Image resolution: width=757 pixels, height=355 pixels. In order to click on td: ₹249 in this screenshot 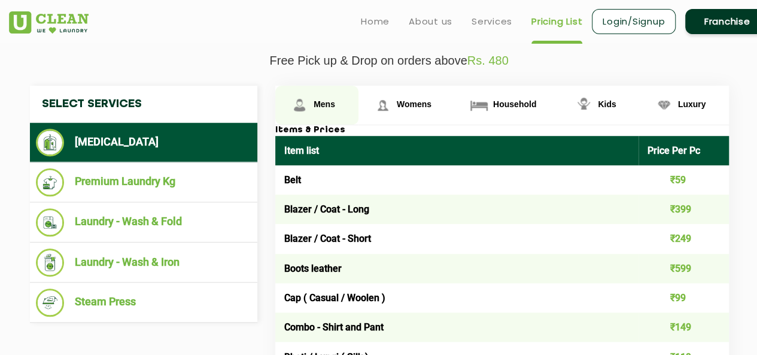, I will do `click(684, 238)`.